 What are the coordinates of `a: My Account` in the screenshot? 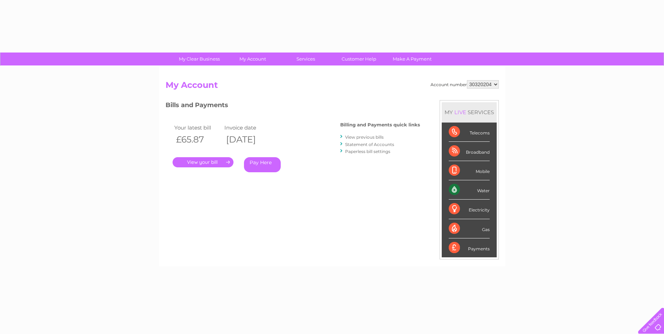 It's located at (252, 59).